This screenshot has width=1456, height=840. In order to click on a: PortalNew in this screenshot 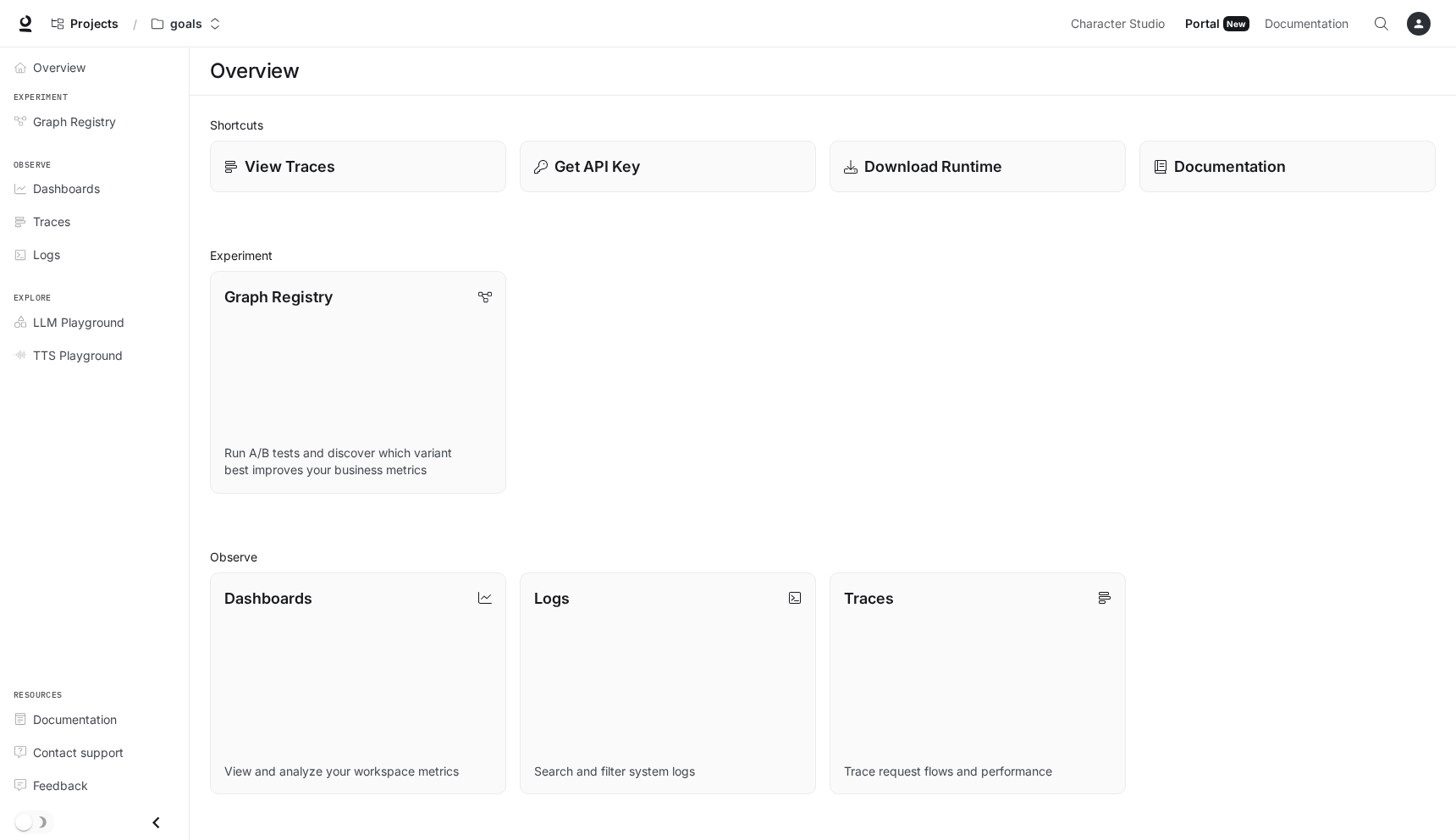, I will do `click(1218, 23)`.